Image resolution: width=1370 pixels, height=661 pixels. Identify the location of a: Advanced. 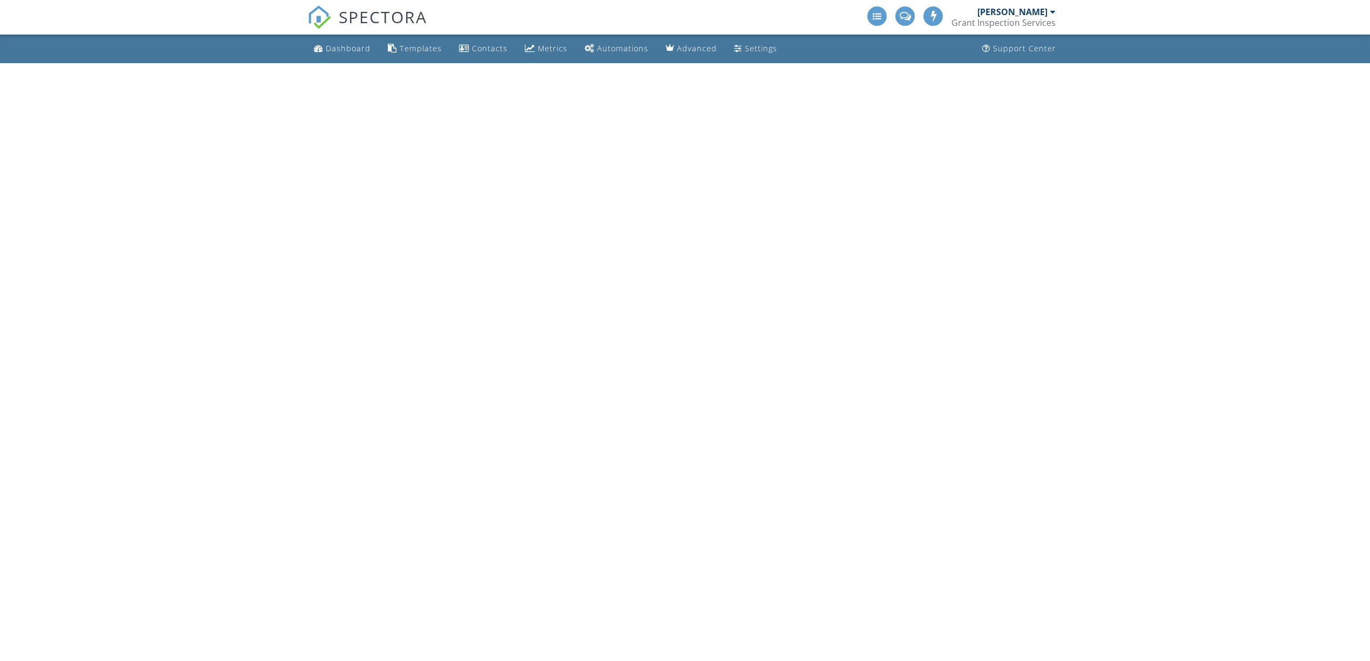
(691, 49).